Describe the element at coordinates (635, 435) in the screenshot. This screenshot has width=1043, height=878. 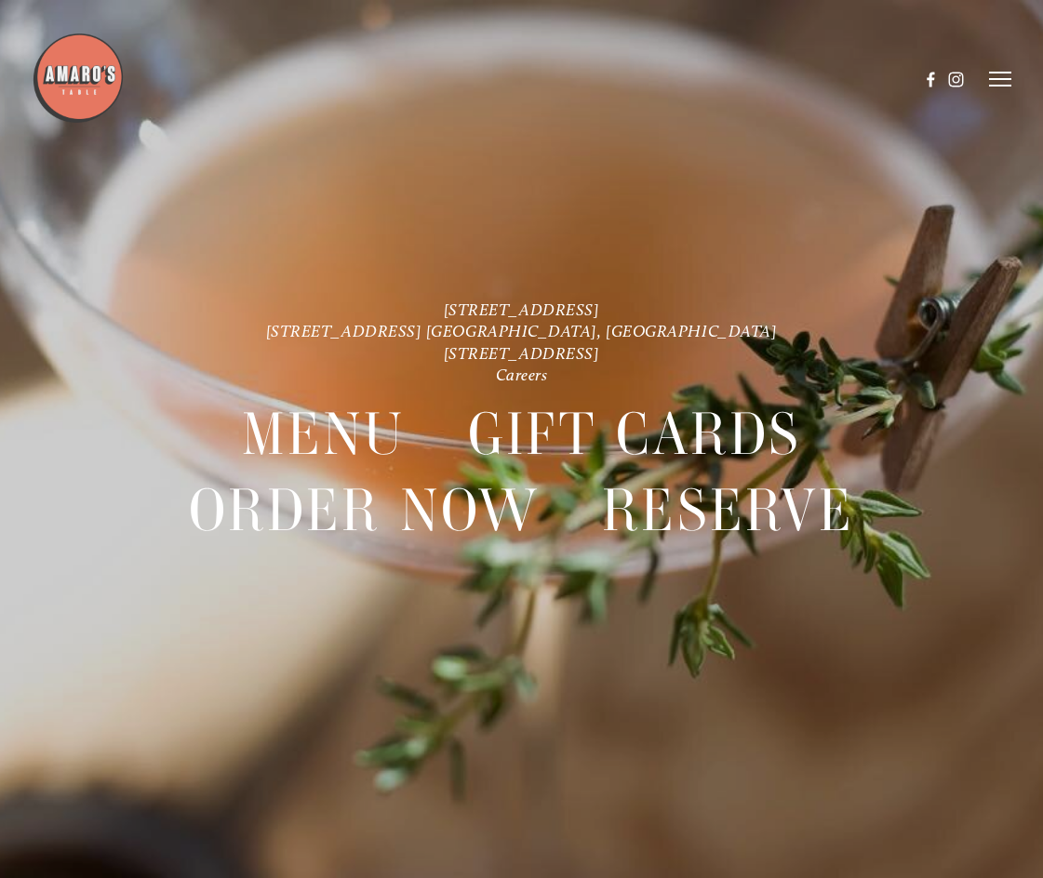
I see `span: Gift Cards` at that location.